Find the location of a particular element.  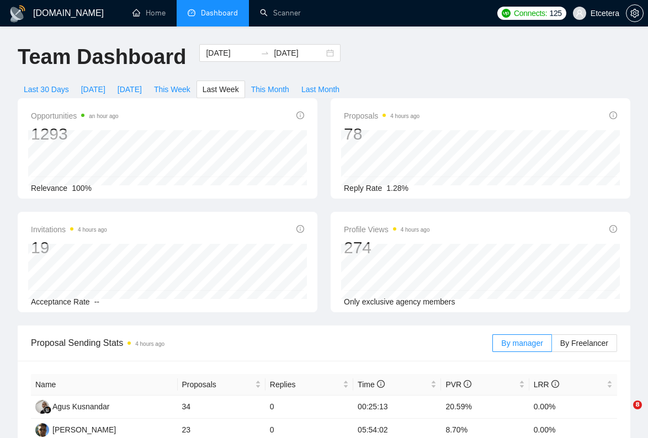

span: Profile Views is located at coordinates (387, 230).